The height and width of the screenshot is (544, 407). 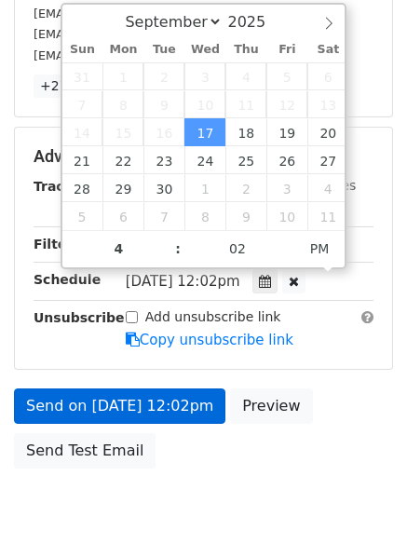 I want to click on span: September 16, 2025, so click(x=164, y=132).